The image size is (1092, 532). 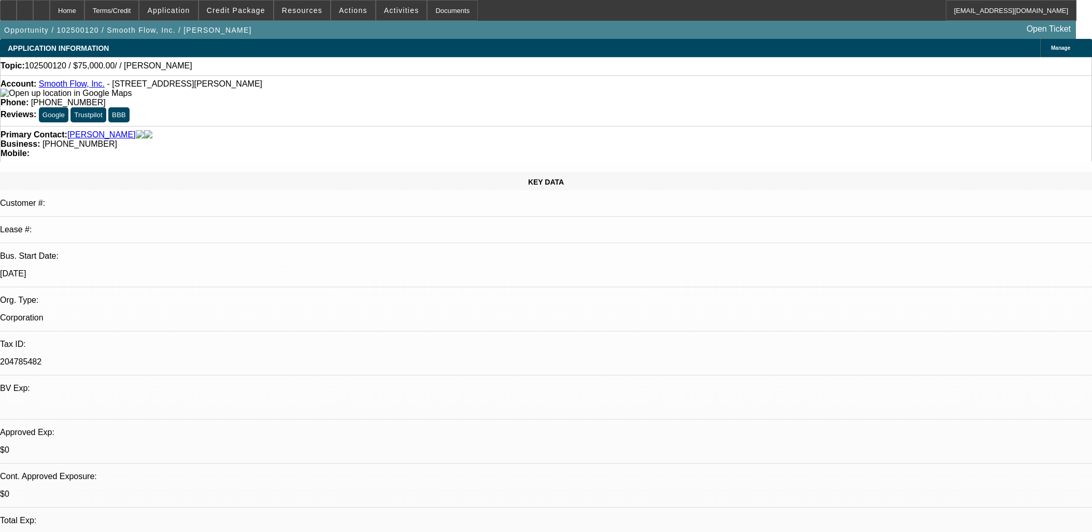 I want to click on img: facebook-icon.png, so click(x=140, y=135).